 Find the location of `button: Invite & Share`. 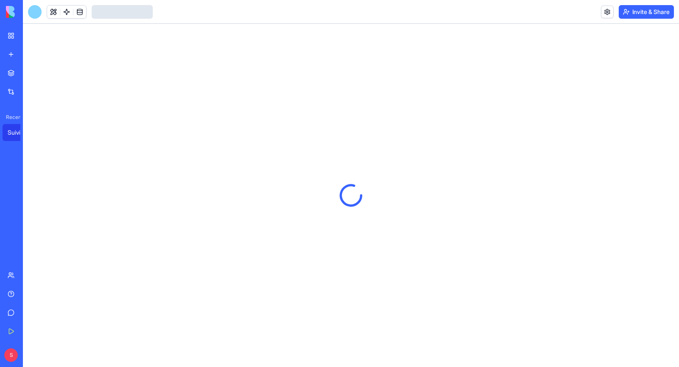

button: Invite & Share is located at coordinates (646, 12).